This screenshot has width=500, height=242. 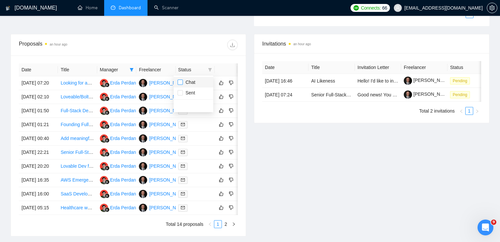 I want to click on span: right, so click(x=477, y=111).